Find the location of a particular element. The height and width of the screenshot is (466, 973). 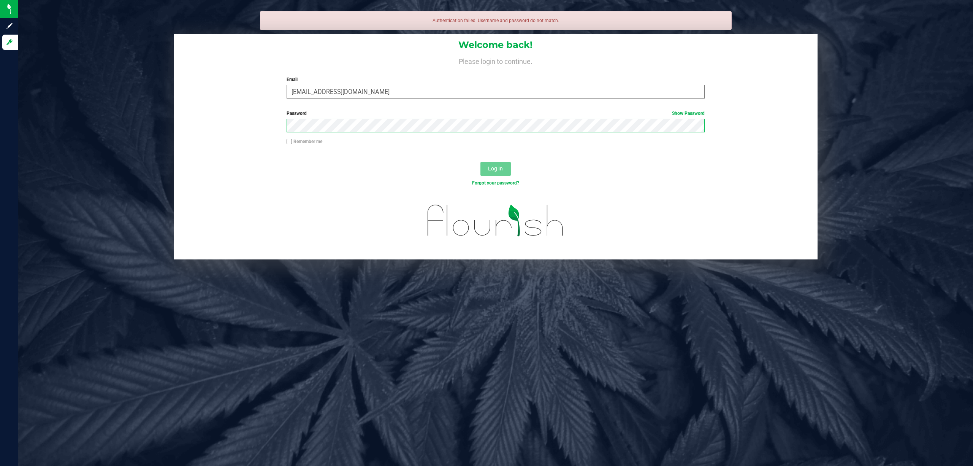

button: Log In is located at coordinates (496, 169).